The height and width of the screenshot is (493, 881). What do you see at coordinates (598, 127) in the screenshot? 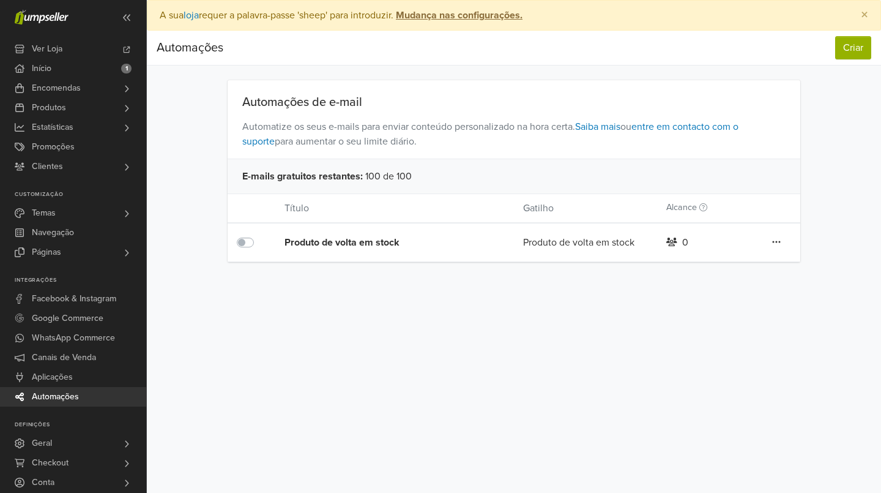
I see `a: Saiba mais` at bounding box center [598, 127].